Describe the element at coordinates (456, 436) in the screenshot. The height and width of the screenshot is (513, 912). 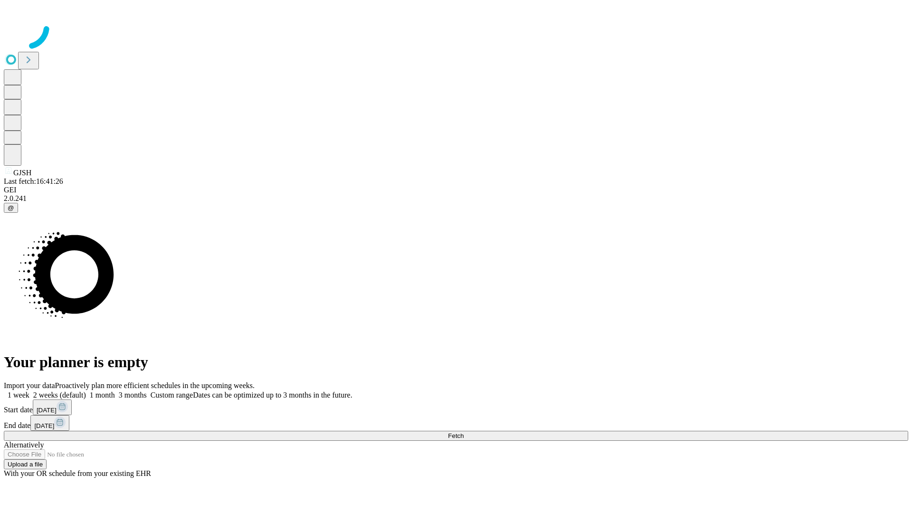
I see `button: Fetch` at that location.